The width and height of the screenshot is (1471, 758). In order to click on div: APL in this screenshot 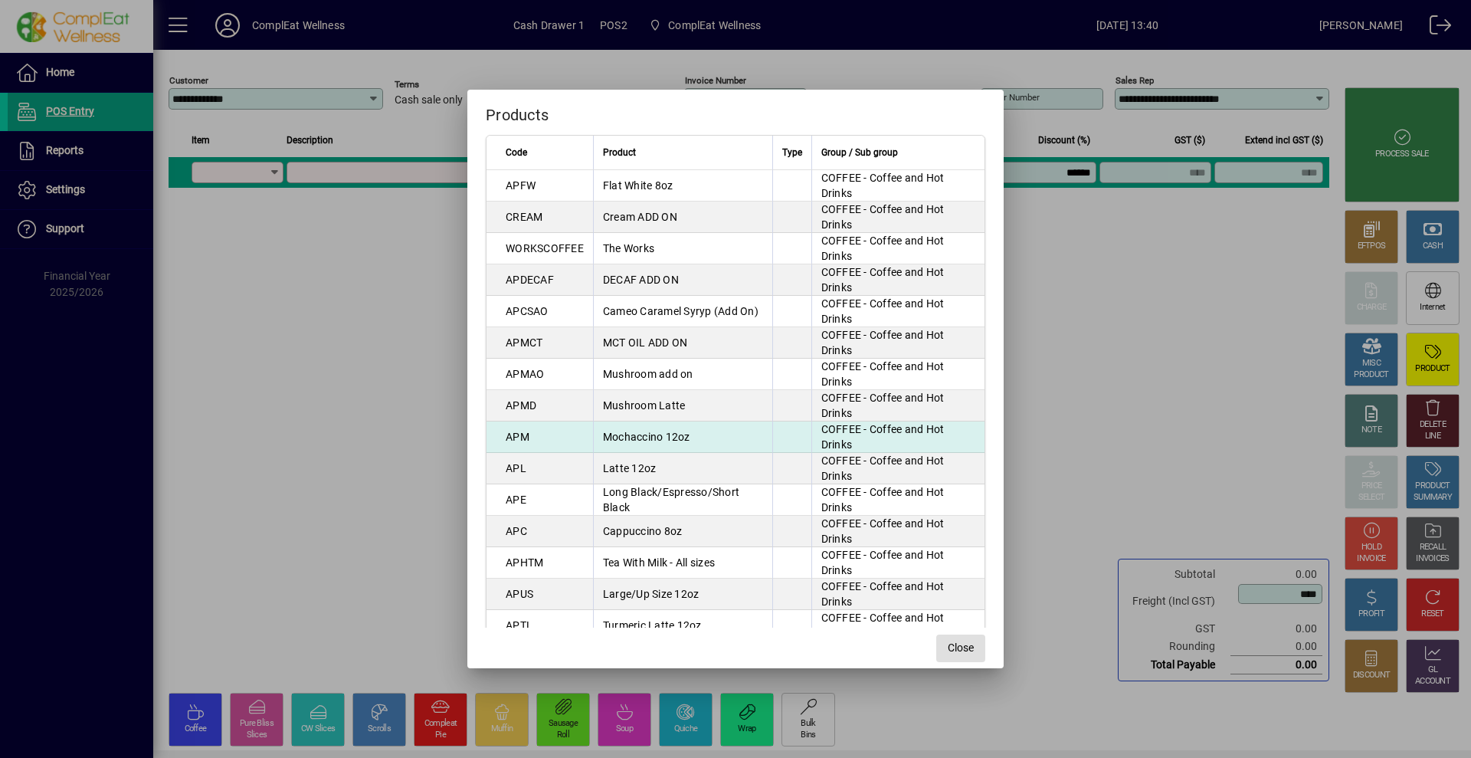, I will do `click(516, 468)`.